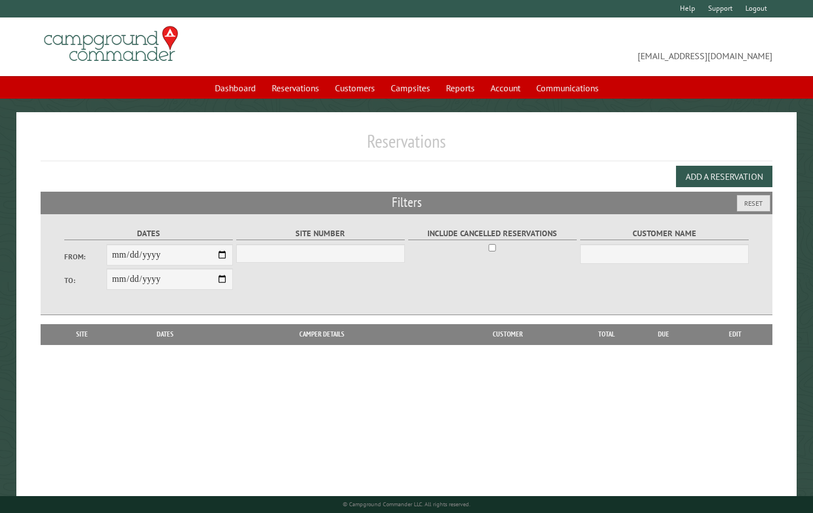 The height and width of the screenshot is (513, 813). What do you see at coordinates (406, 145) in the screenshot?
I see `h1: Reservations` at bounding box center [406, 145].